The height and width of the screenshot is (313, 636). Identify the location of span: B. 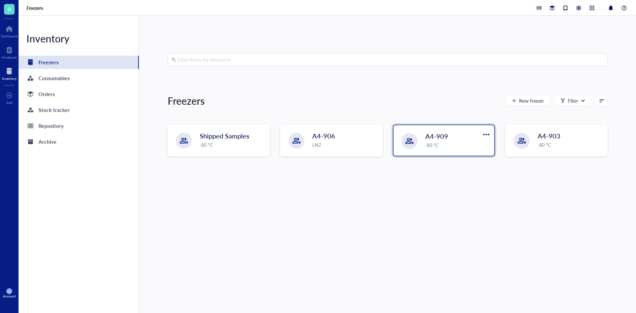
(9, 9).